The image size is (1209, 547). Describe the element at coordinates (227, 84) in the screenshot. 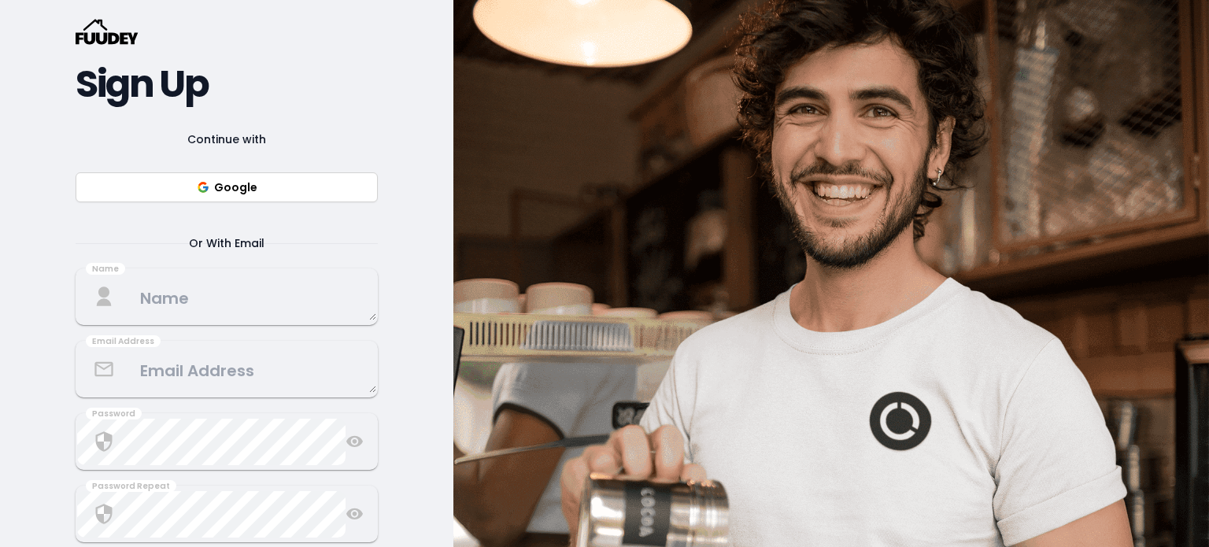

I see `h2: Sign Up` at that location.